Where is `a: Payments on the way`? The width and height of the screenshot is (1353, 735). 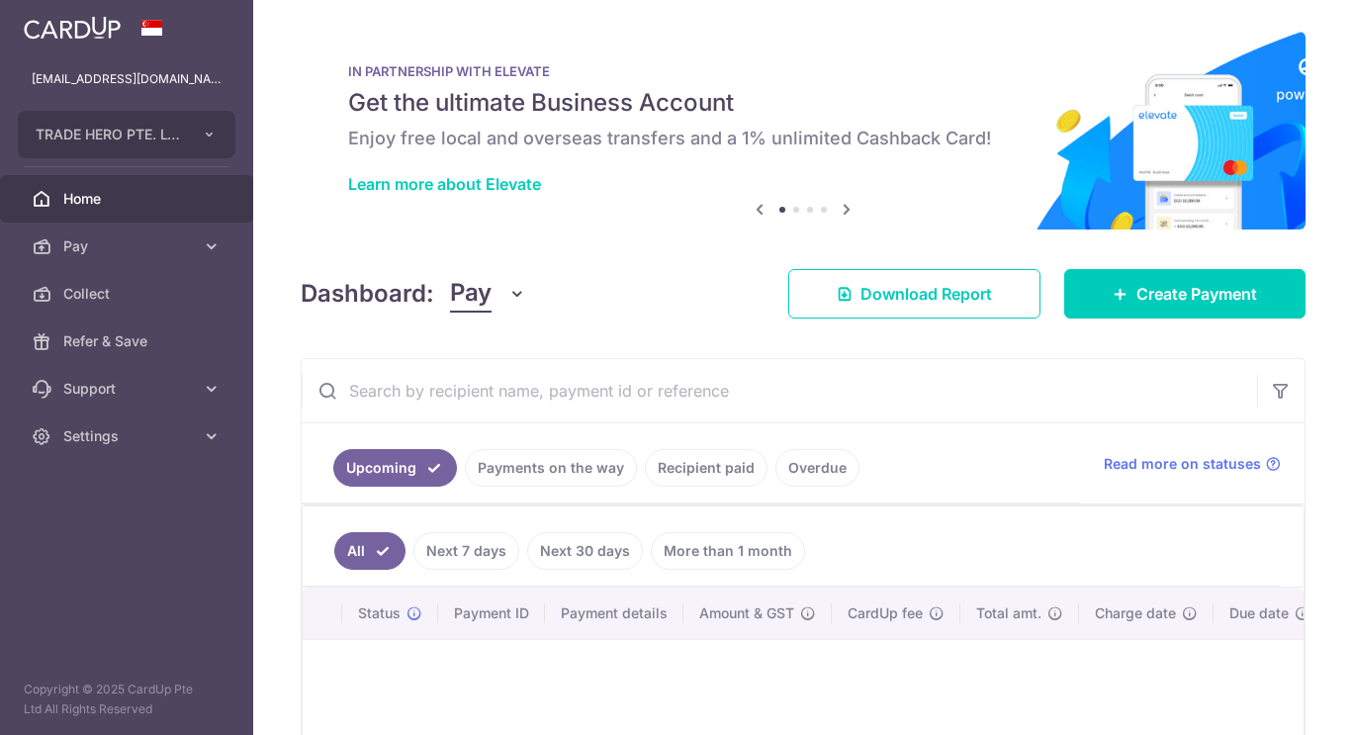 a: Payments on the way is located at coordinates (551, 468).